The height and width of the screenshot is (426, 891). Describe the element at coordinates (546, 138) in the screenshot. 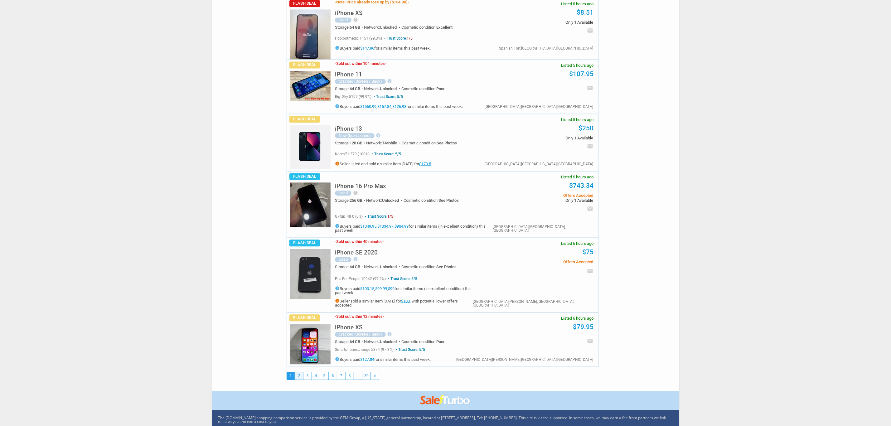

I see `span: Only 1 Available` at that location.